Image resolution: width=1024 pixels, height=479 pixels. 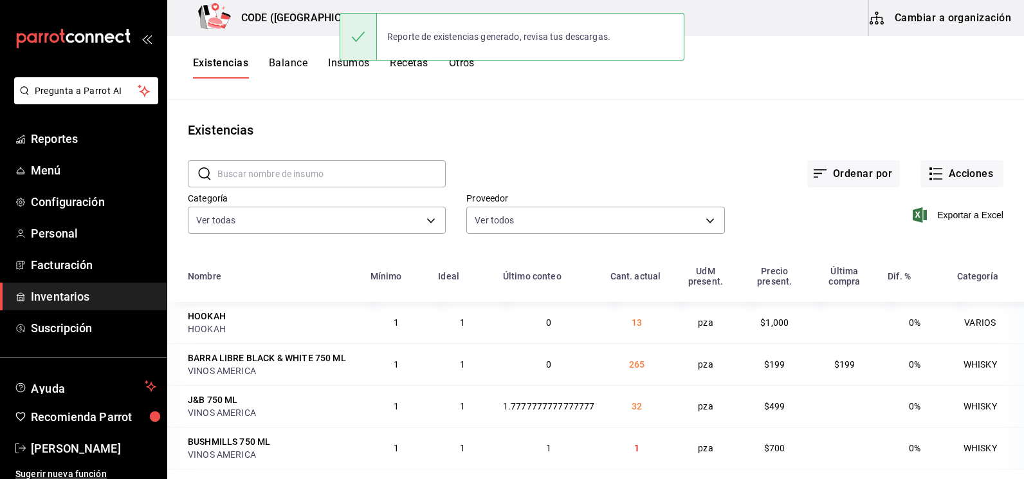 What do you see at coordinates (637, 322) in the screenshot?
I see `span: 13` at bounding box center [637, 322].